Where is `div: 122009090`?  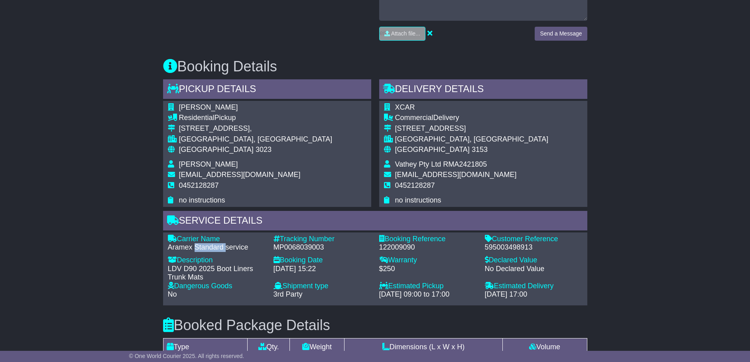 div: 122009090 is located at coordinates (428, 248).